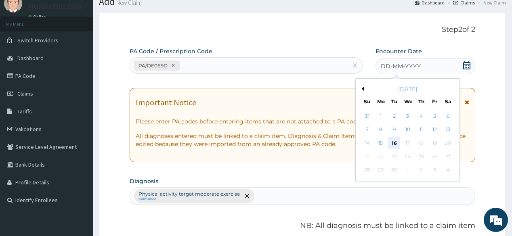 The height and width of the screenshot is (236, 512). I want to click on div: Not available Monday, September 22nd, 2025, so click(381, 157).